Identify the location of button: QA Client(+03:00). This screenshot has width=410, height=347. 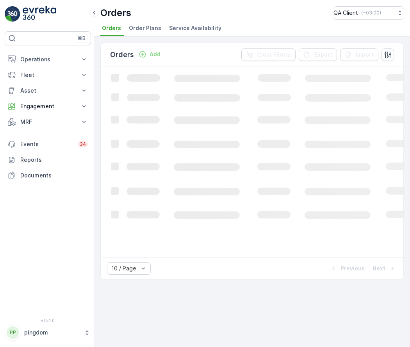
(368, 13).